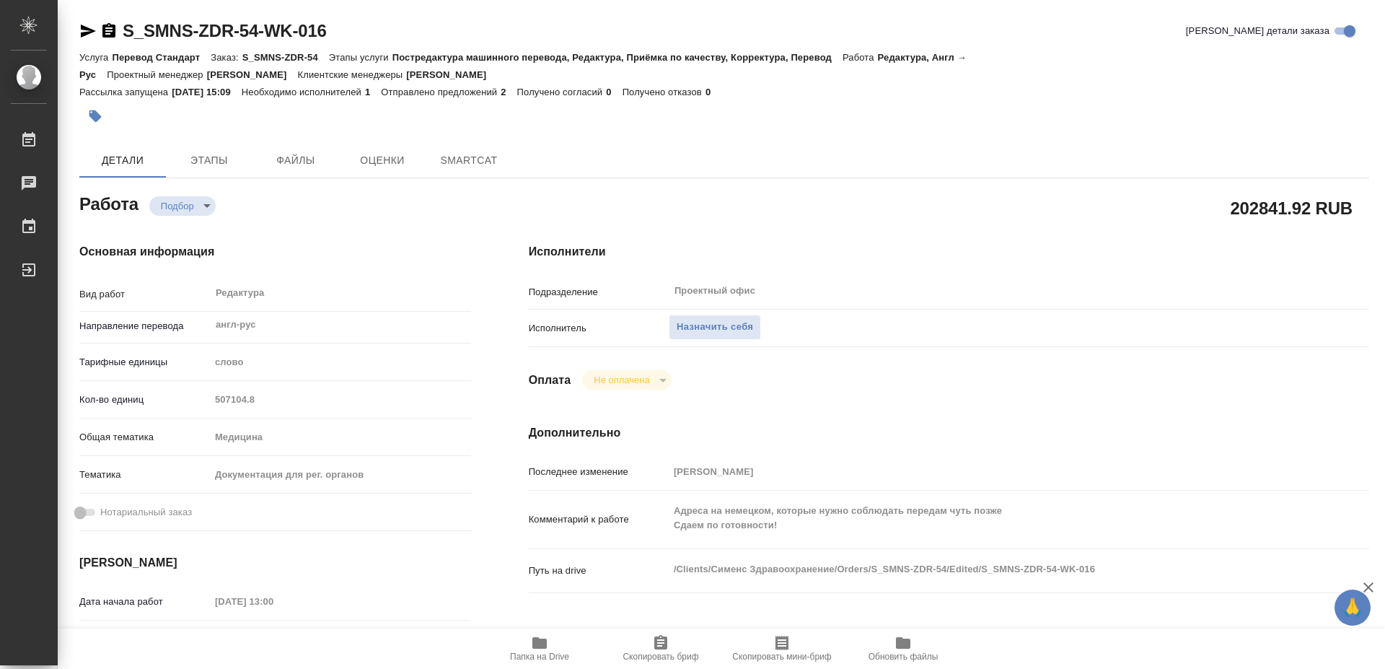 The image size is (1385, 669). Describe the element at coordinates (144, 362) in the screenshot. I see `p: Тарифные единицы` at that location.